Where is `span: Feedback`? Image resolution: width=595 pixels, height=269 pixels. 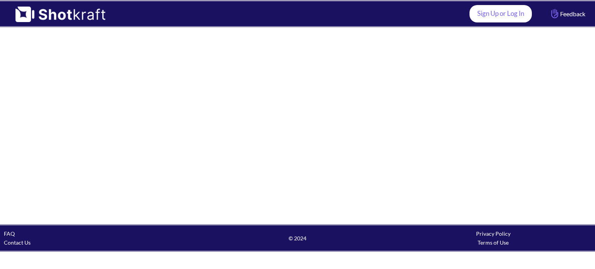 span: Feedback is located at coordinates (567, 14).